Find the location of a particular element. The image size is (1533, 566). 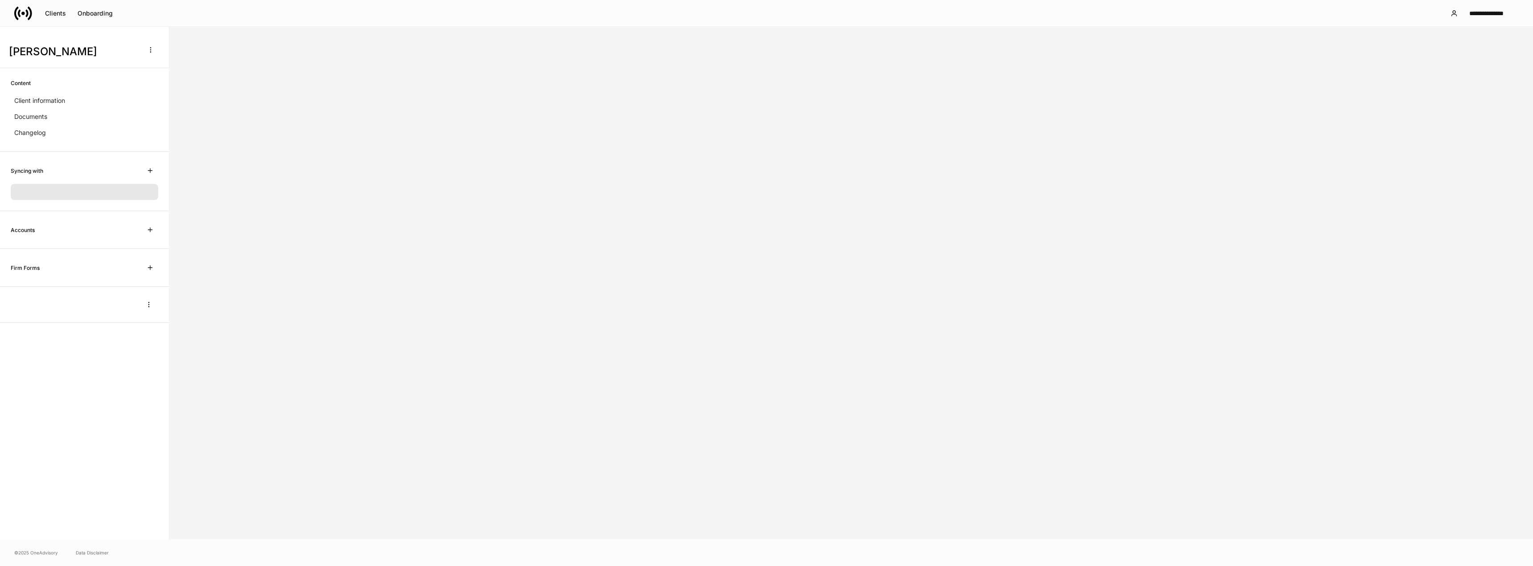

div: Onboarding is located at coordinates (95, 13).